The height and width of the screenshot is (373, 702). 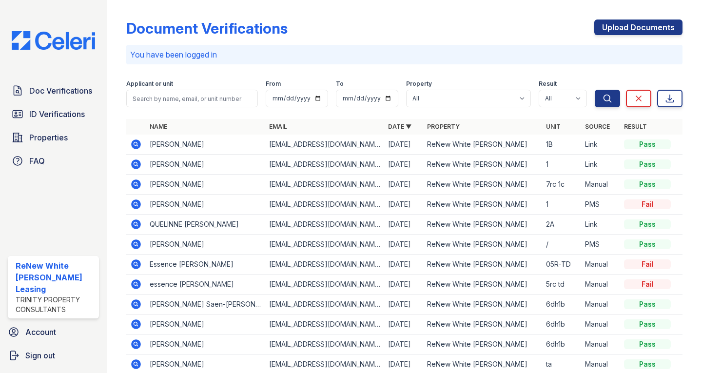 I want to click on a: Doc Verifications, so click(x=53, y=91).